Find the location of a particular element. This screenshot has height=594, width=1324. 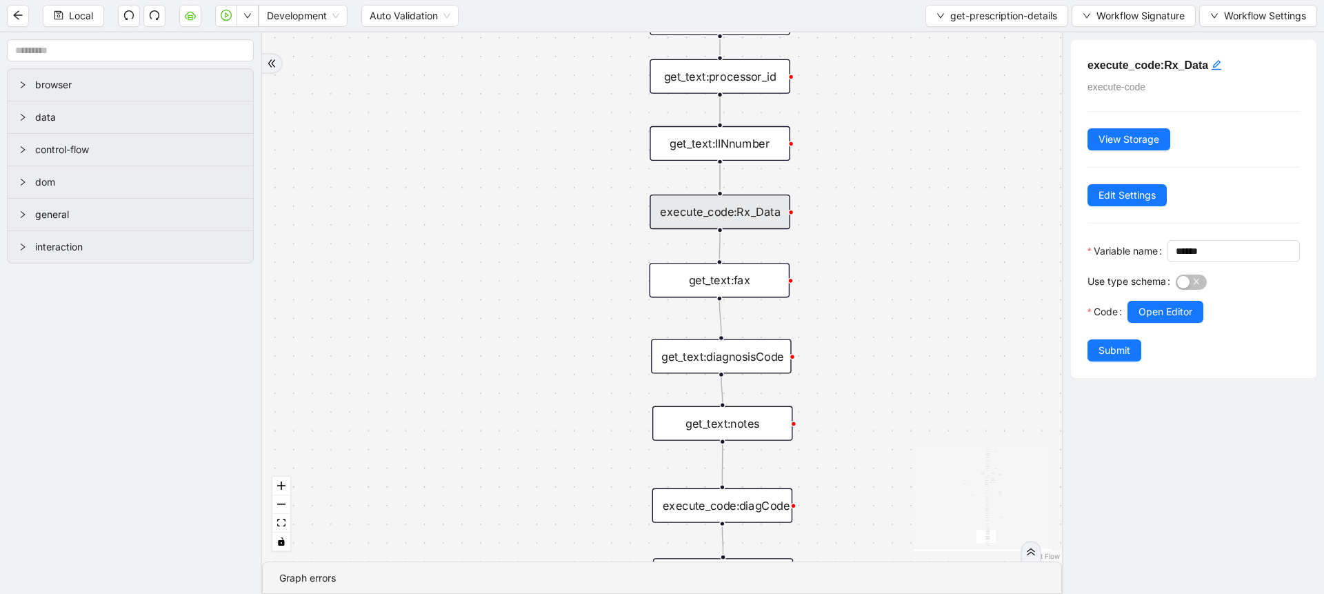

button: Open Editor is located at coordinates (1166, 312).